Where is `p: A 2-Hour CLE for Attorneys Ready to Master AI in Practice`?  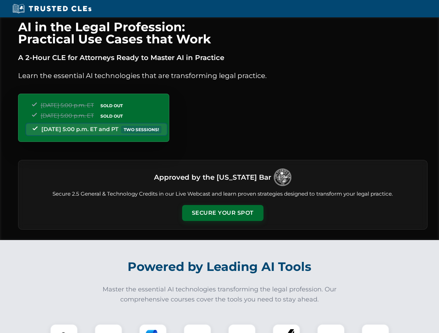
p: A 2-Hour CLE for Attorneys Ready to Master AI in Practice is located at coordinates (223, 58).